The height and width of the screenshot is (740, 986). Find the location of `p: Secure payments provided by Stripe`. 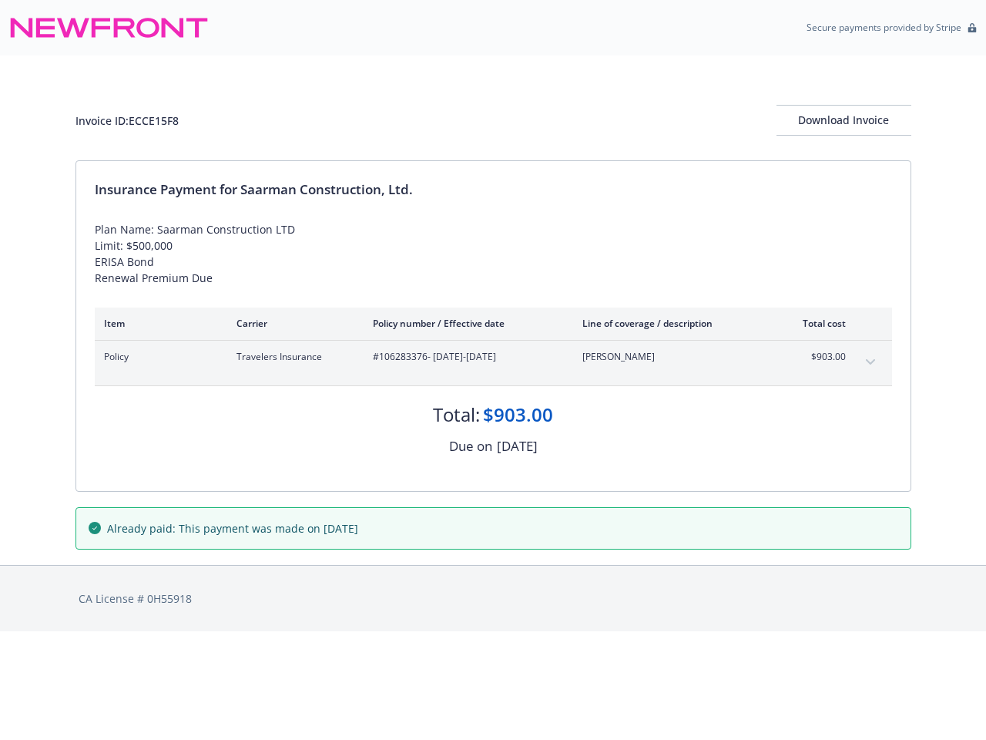

p: Secure payments provided by Stripe is located at coordinates (884, 27).